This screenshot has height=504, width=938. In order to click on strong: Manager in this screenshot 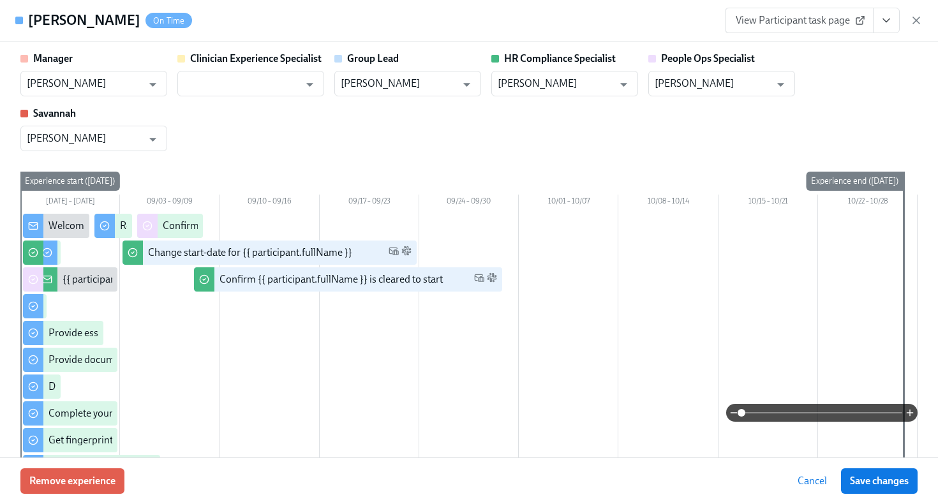, I will do `click(53, 58)`.